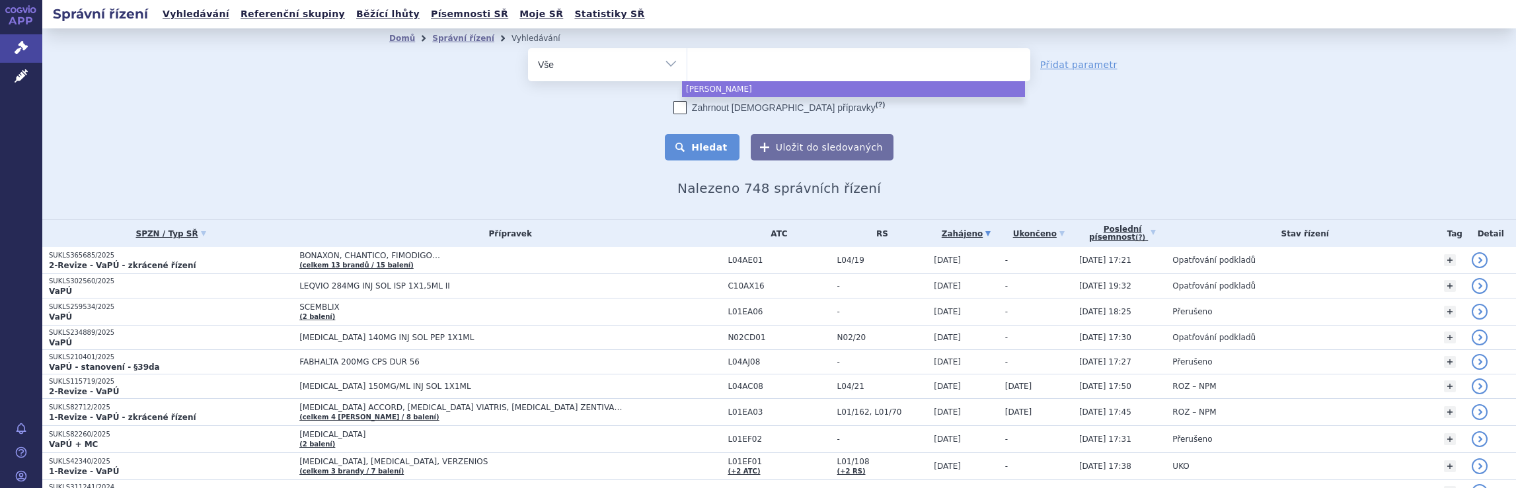 This screenshot has width=1516, height=488. Describe the element at coordinates (464, 307) in the screenshot. I see `span: SCEMBLIX` at that location.